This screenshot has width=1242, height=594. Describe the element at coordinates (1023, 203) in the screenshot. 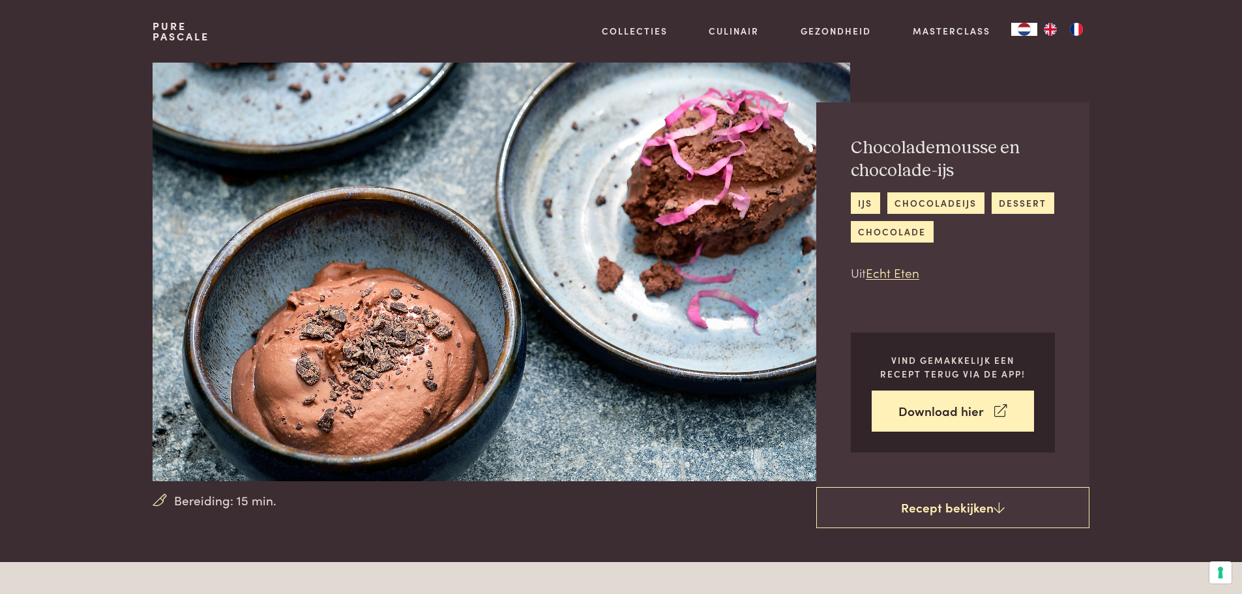

I see `a: dessert` at that location.